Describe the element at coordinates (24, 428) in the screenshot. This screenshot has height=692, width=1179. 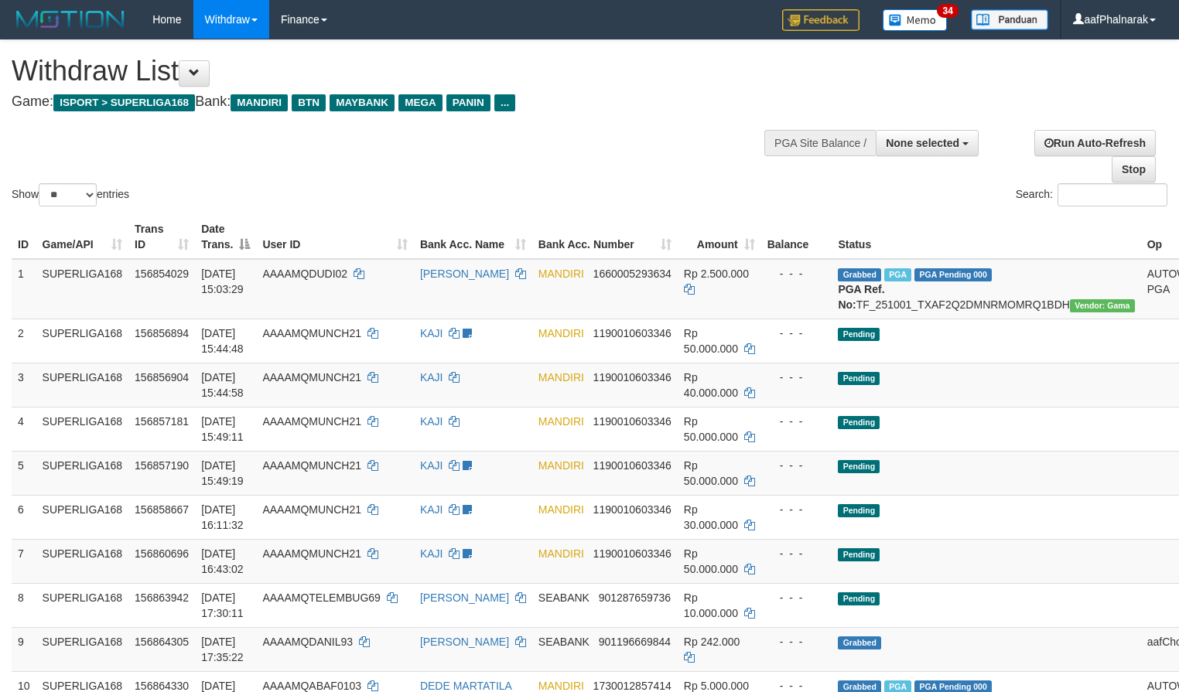
I see `td: 4` at that location.